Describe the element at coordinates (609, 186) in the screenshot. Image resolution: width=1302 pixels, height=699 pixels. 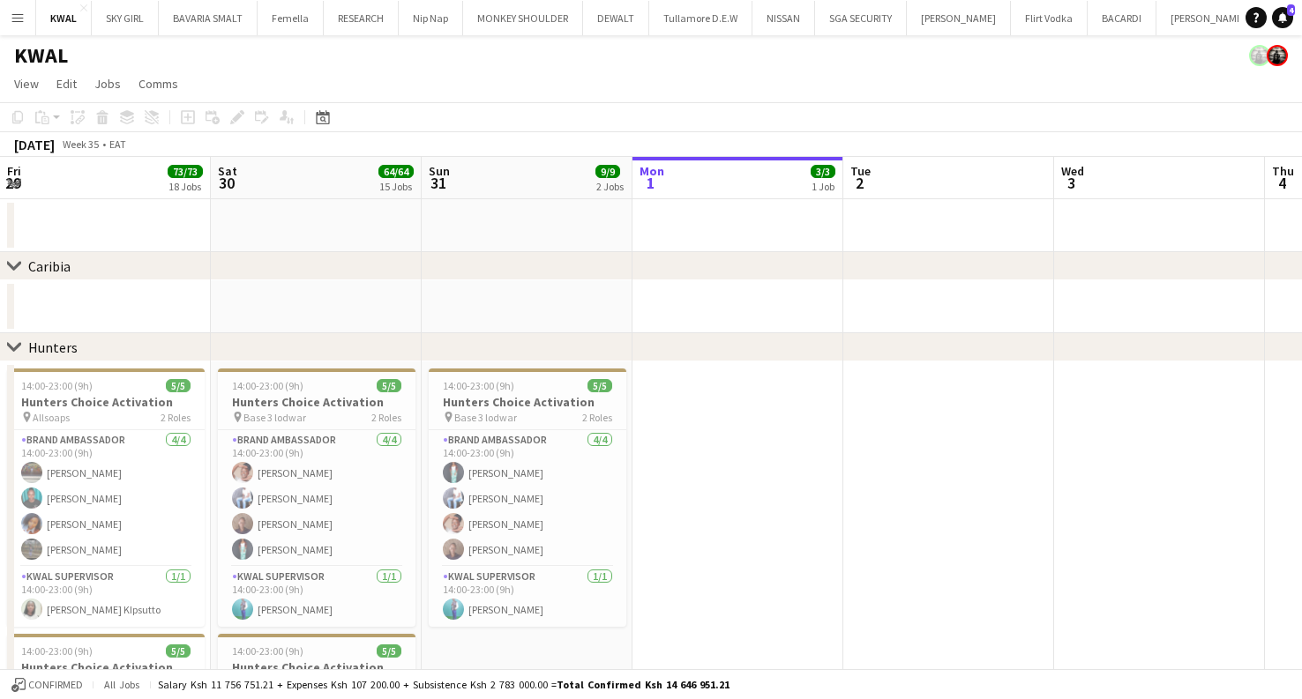
I see `div: 2 Jobs` at that location.